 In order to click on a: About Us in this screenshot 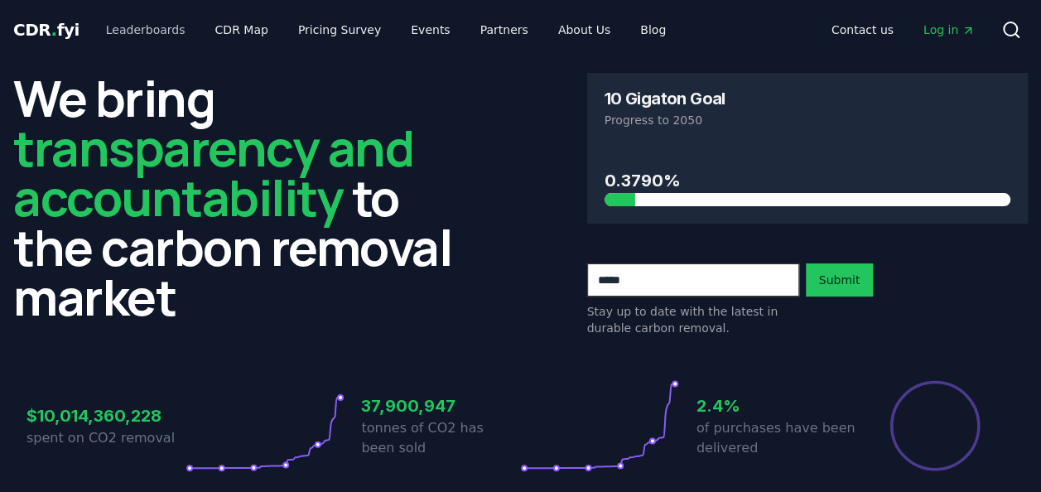, I will do `click(584, 30)`.